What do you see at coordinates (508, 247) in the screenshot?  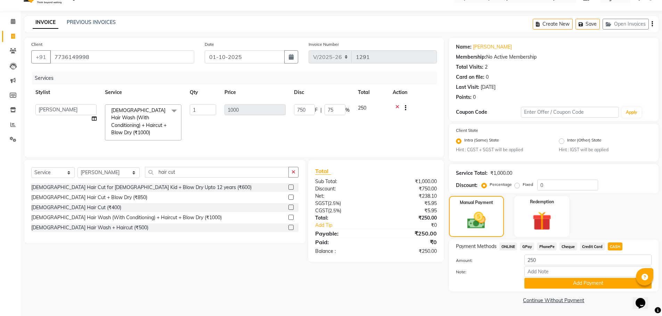 I see `span: ONLINE` at bounding box center [508, 247].